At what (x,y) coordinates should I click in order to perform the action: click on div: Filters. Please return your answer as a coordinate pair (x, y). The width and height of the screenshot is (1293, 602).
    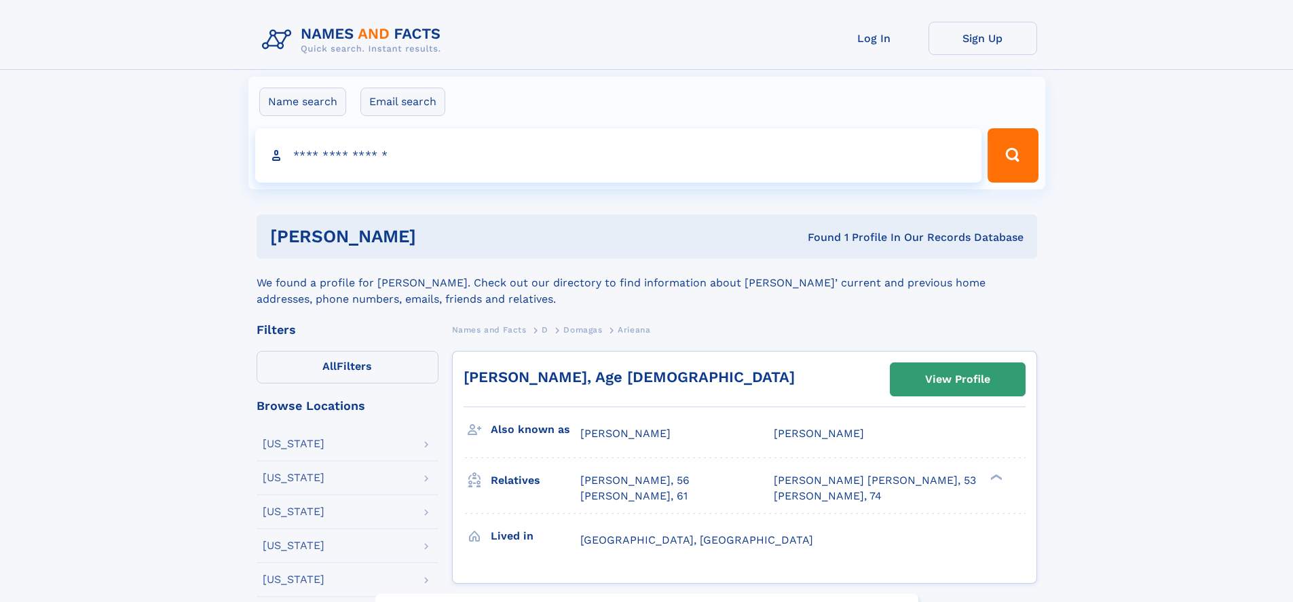
    Looking at the image, I should click on (347, 330).